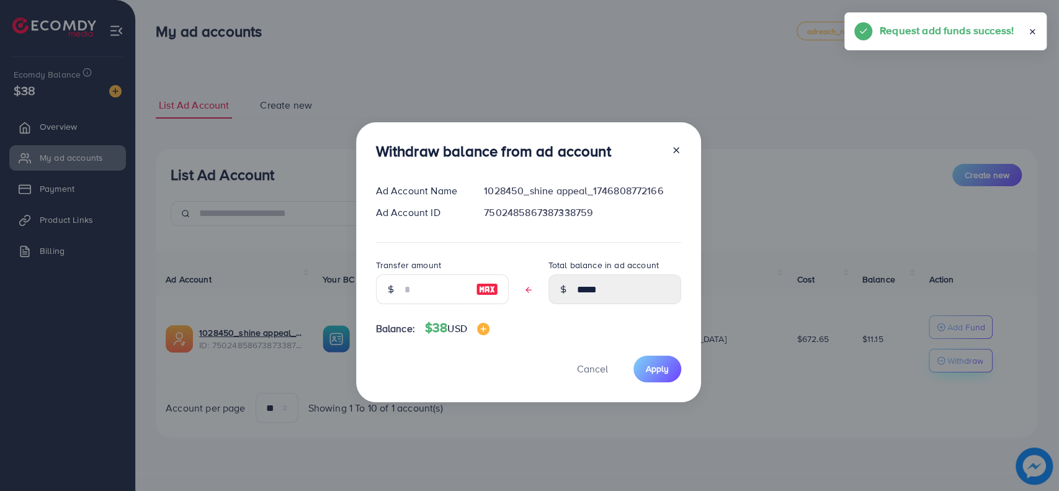 The width and height of the screenshot is (1059, 491). Describe the element at coordinates (593, 369) in the screenshot. I see `button: Cancel` at that location.